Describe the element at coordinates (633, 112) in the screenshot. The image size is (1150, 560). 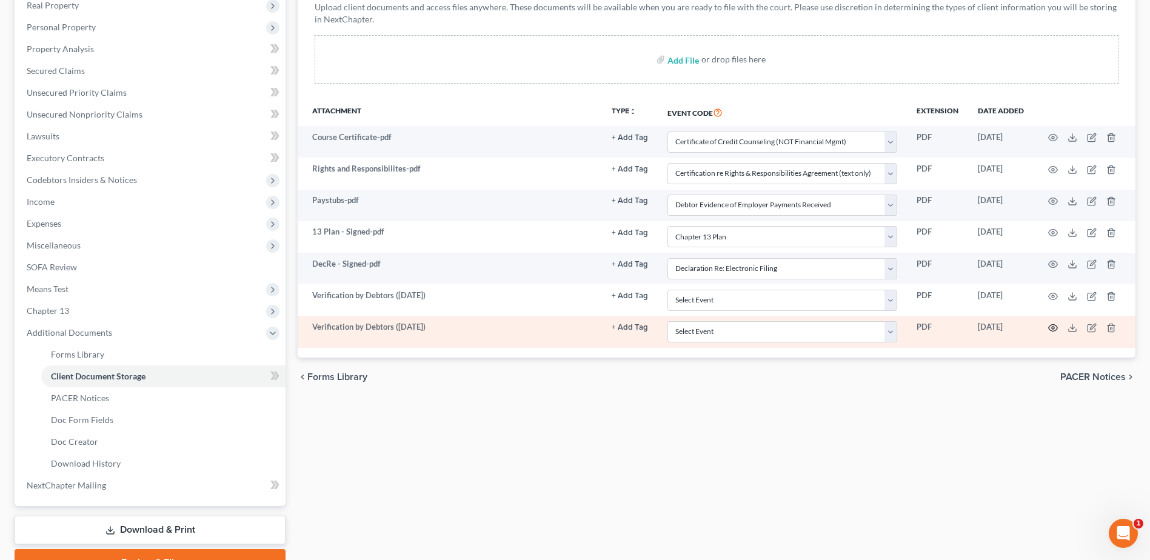
I see `i: unfold_more` at that location.